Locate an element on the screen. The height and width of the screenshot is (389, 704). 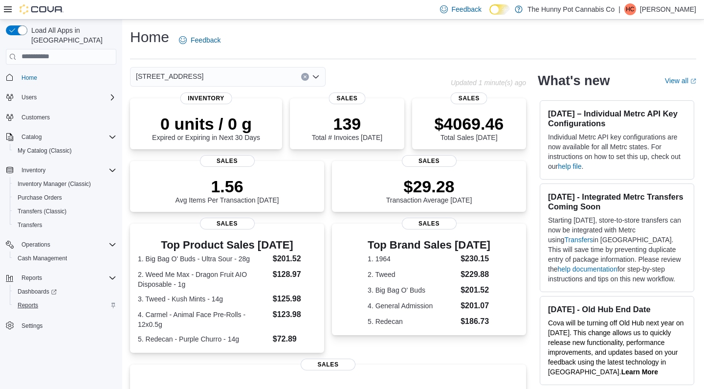
p: 0 units / 0 g is located at coordinates (206, 124).